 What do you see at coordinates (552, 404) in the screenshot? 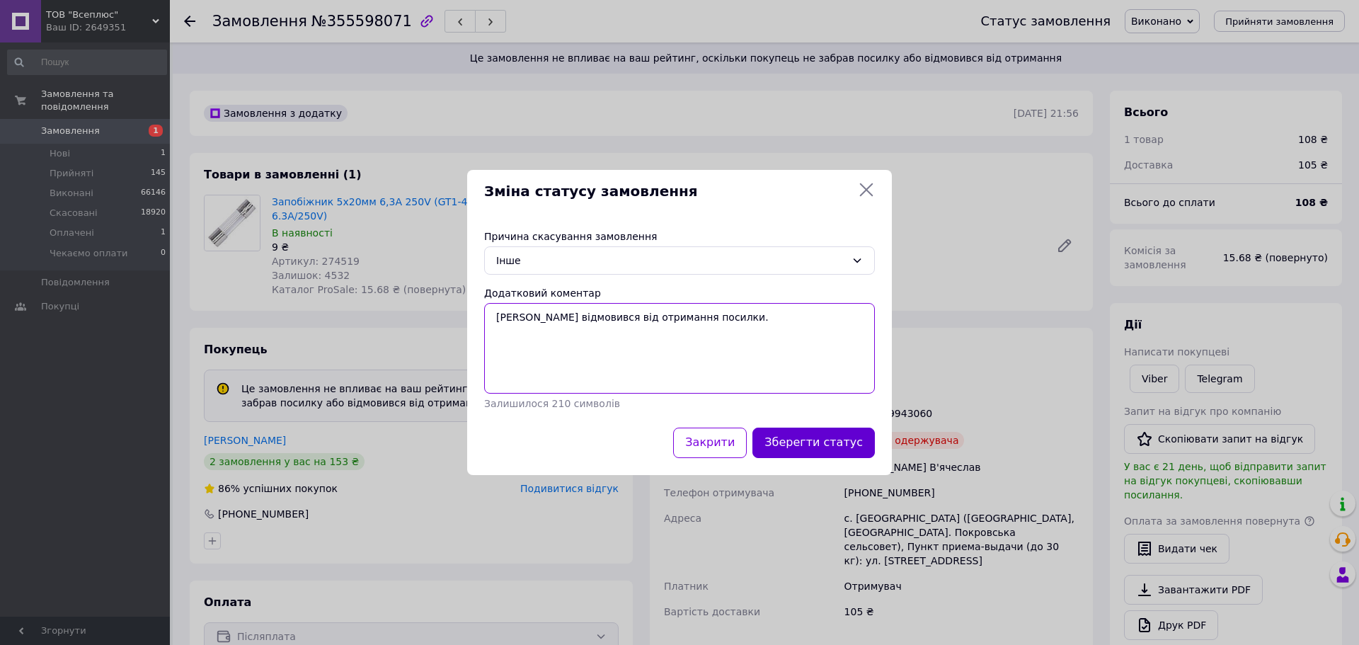
I see `span: Залишилося 210 символів` at bounding box center [552, 404].